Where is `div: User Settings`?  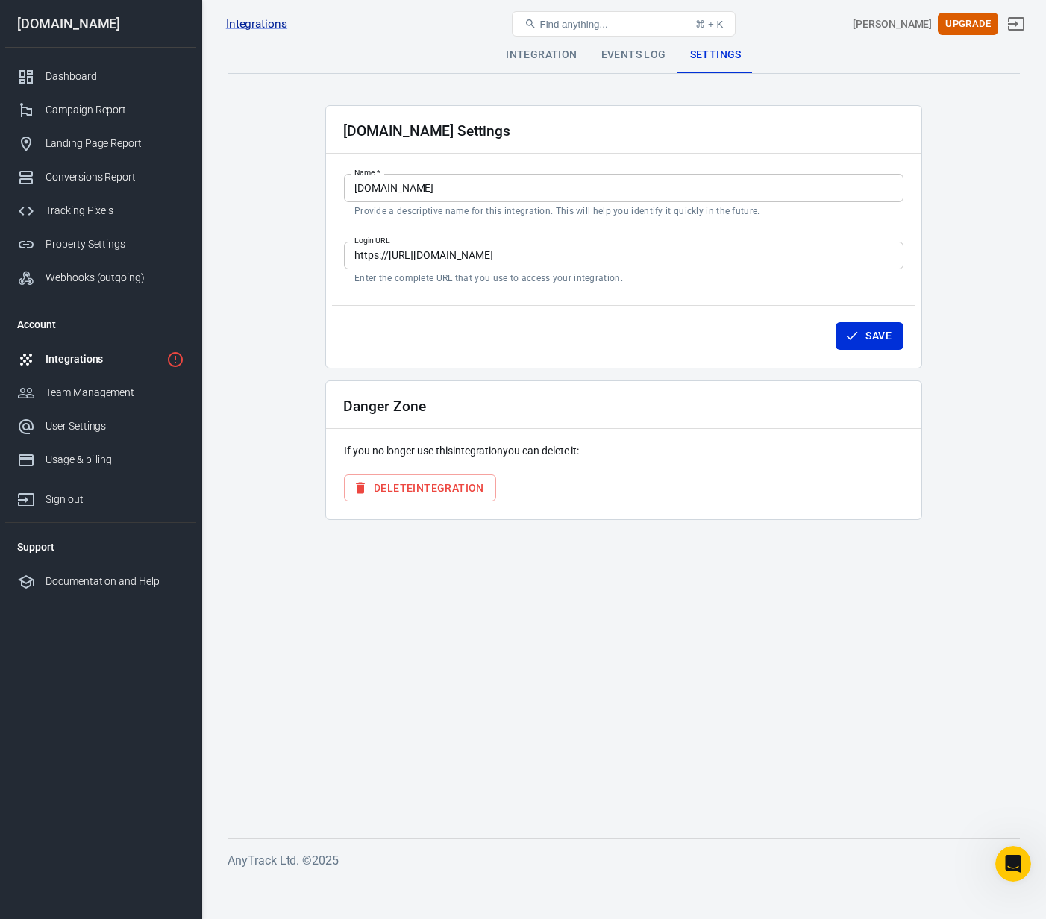 div: User Settings is located at coordinates (115, 426).